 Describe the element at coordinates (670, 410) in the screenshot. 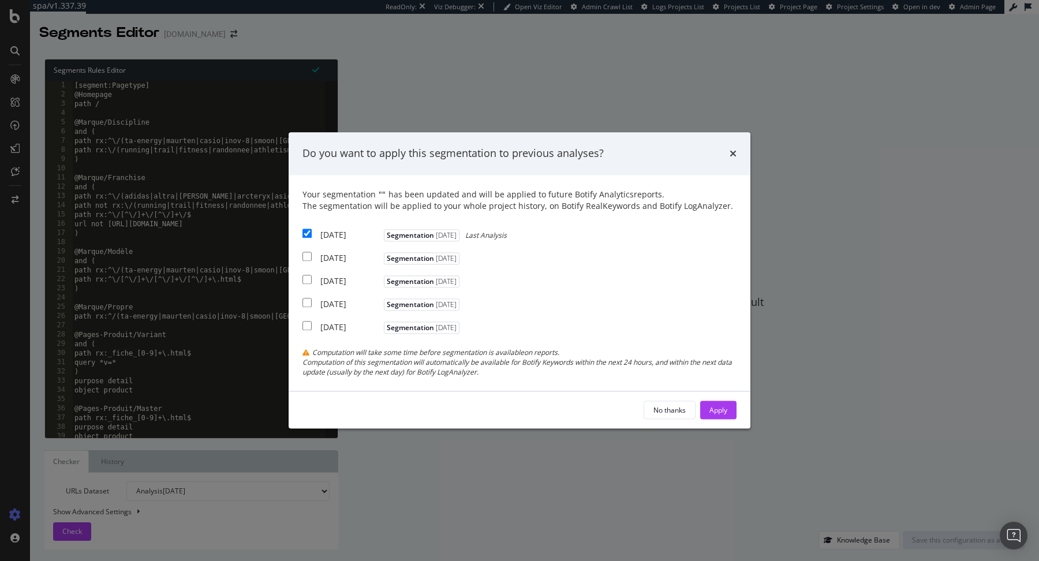

I see `div: No thanks` at that location.